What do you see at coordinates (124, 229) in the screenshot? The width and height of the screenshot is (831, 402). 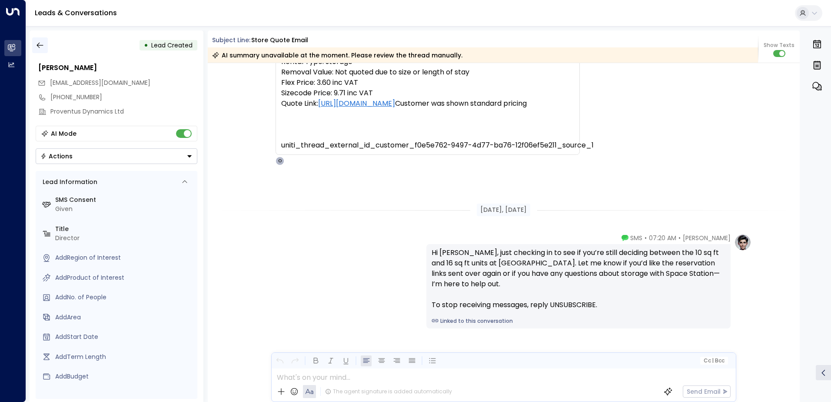 I see `label: Title` at bounding box center [124, 229].